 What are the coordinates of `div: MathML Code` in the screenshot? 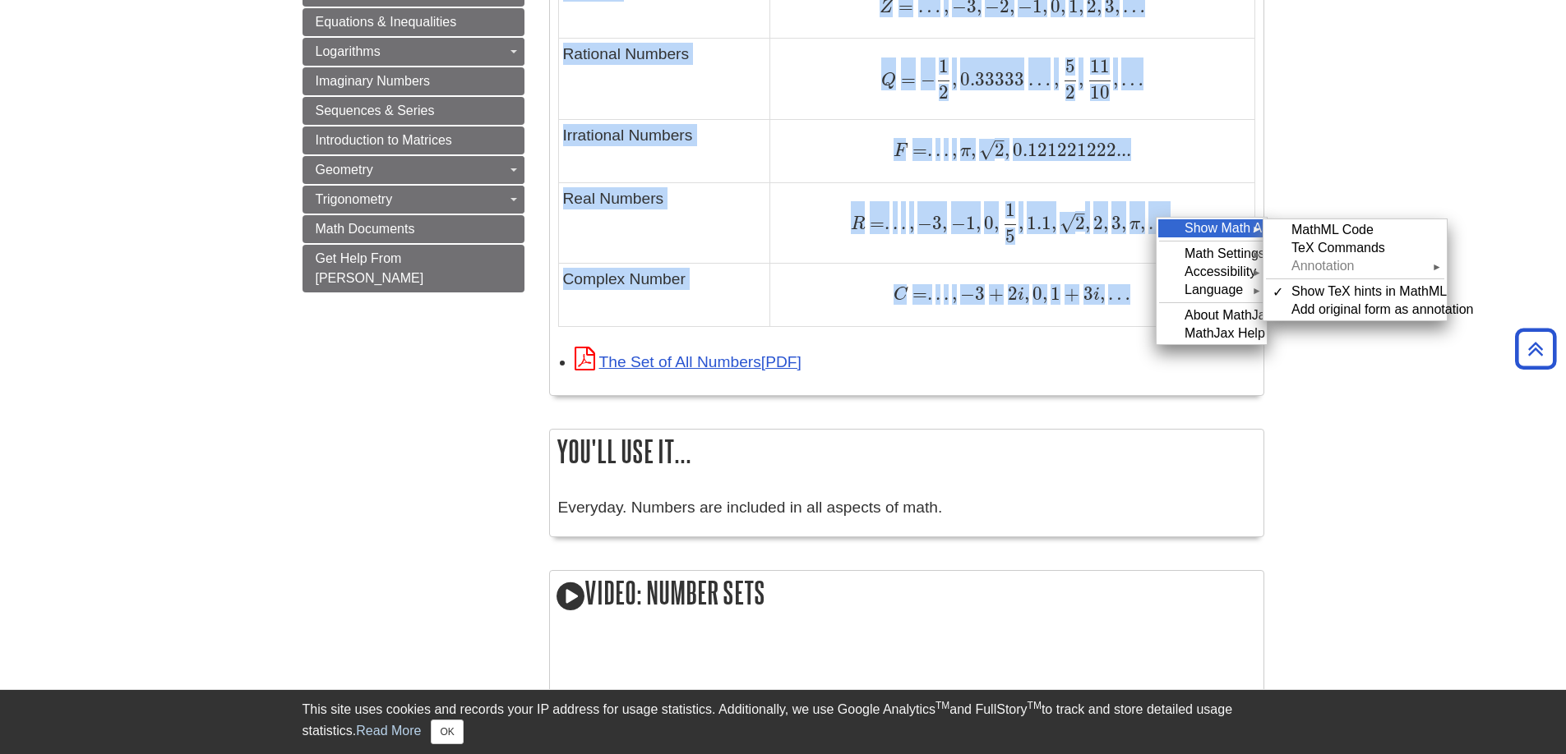 It's located at (1354, 230).